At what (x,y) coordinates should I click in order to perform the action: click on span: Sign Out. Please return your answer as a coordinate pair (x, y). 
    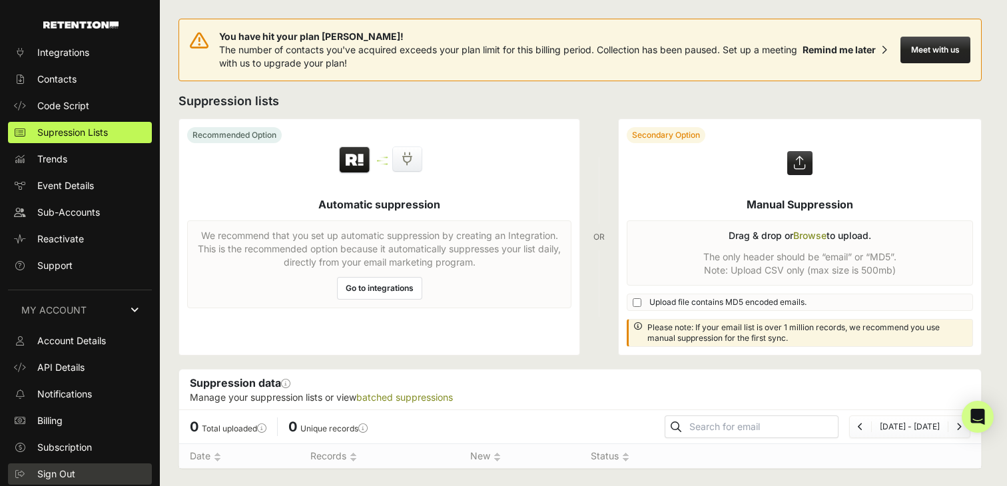
    Looking at the image, I should click on (56, 474).